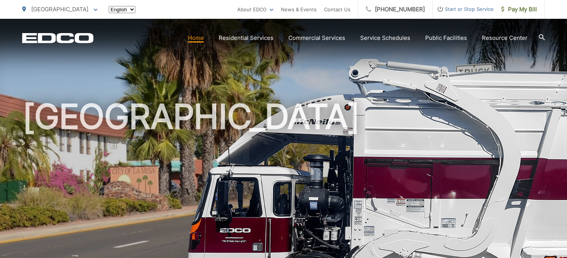 The height and width of the screenshot is (258, 567). I want to click on a: Public Facilities, so click(446, 38).